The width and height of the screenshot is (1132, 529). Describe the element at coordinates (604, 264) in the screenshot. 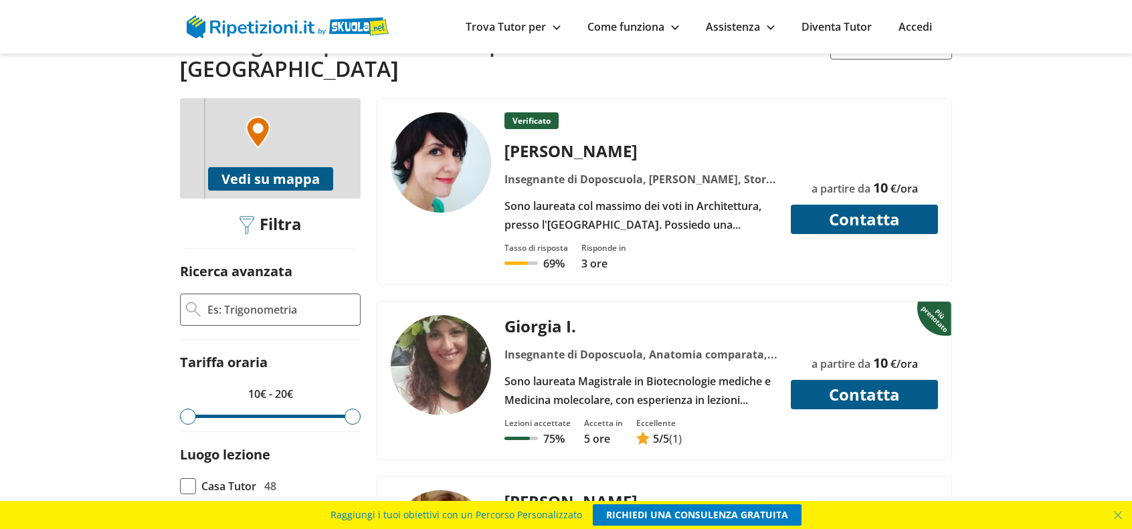

I see `p: 3 ore` at that location.